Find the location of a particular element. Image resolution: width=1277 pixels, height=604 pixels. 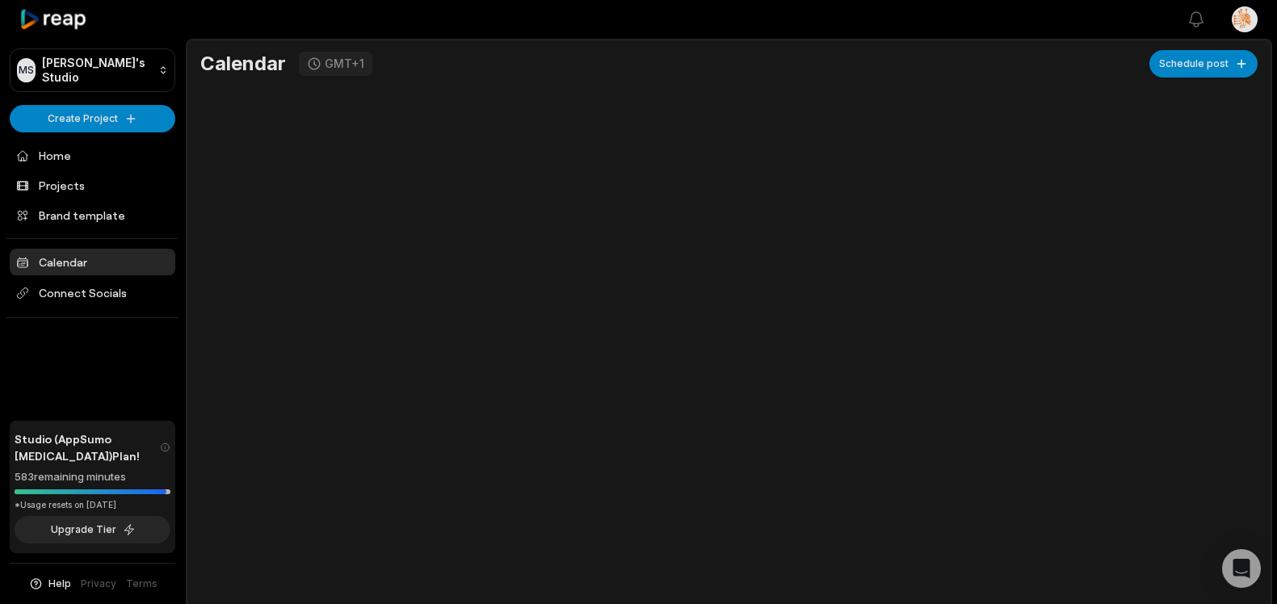

a: Privacy is located at coordinates (99, 584).